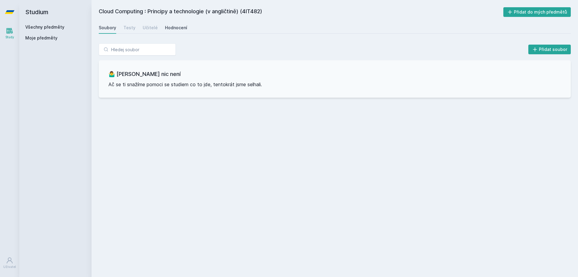 This screenshot has height=277, width=578. I want to click on div: Učitelé, so click(150, 28).